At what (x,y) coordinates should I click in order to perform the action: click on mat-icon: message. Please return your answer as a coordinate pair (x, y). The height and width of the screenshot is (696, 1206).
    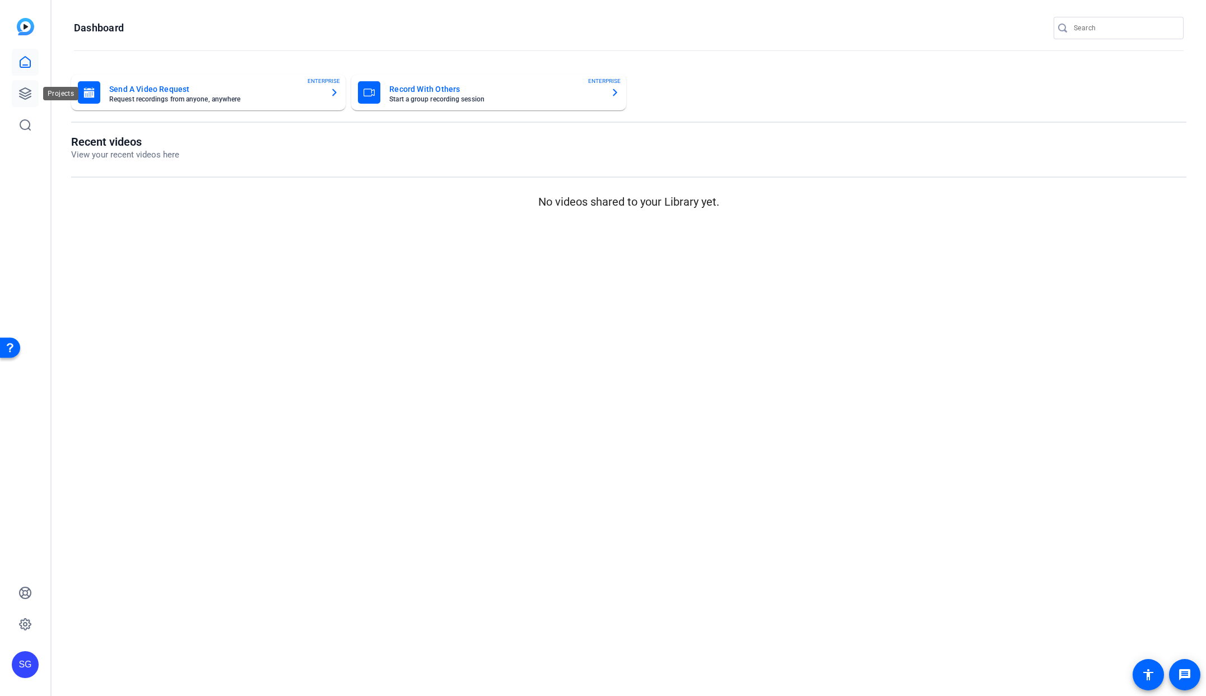
    Looking at the image, I should click on (1185, 675).